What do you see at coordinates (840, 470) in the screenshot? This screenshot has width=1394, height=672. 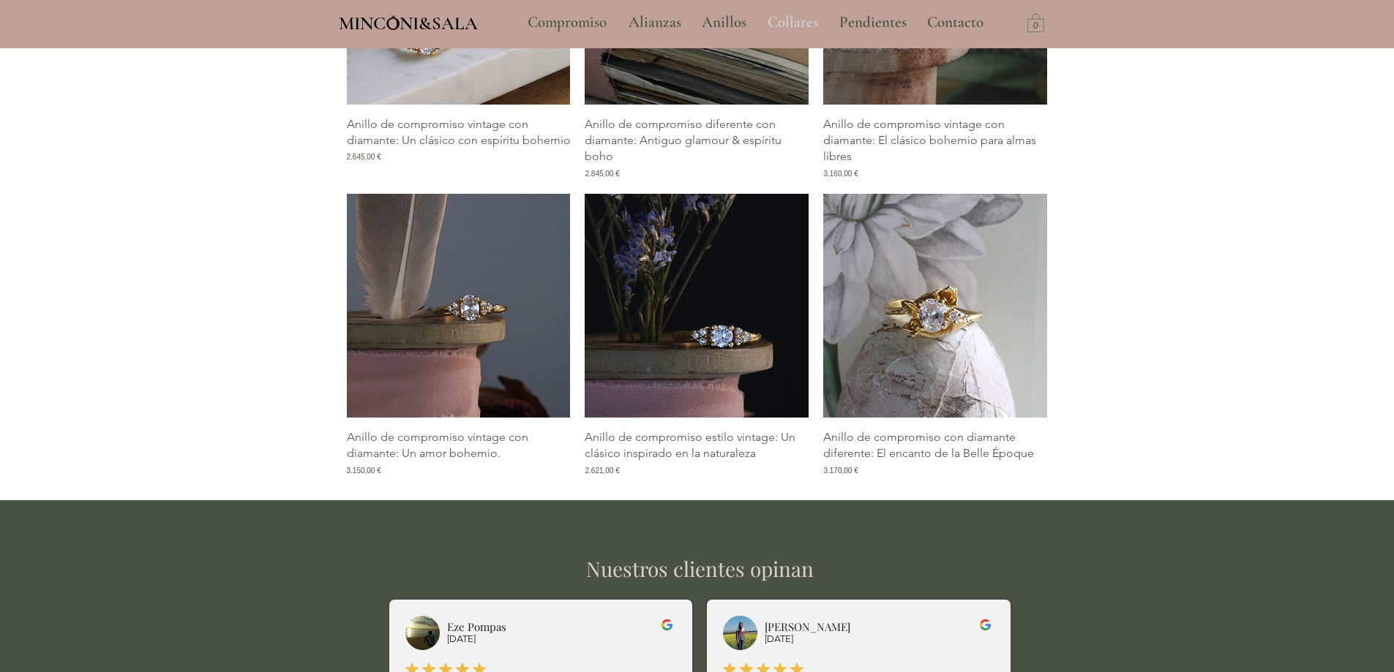 I see `span: 3.170,00 €` at bounding box center [840, 470].